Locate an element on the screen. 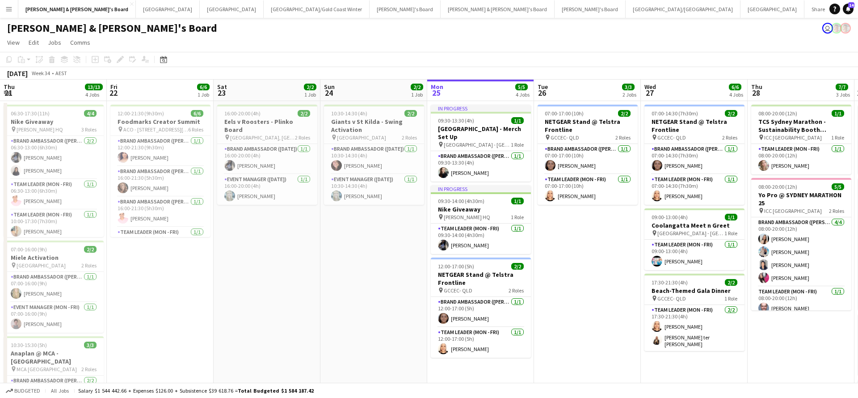 The image size is (858, 398). span: Thu is located at coordinates (757, 87).